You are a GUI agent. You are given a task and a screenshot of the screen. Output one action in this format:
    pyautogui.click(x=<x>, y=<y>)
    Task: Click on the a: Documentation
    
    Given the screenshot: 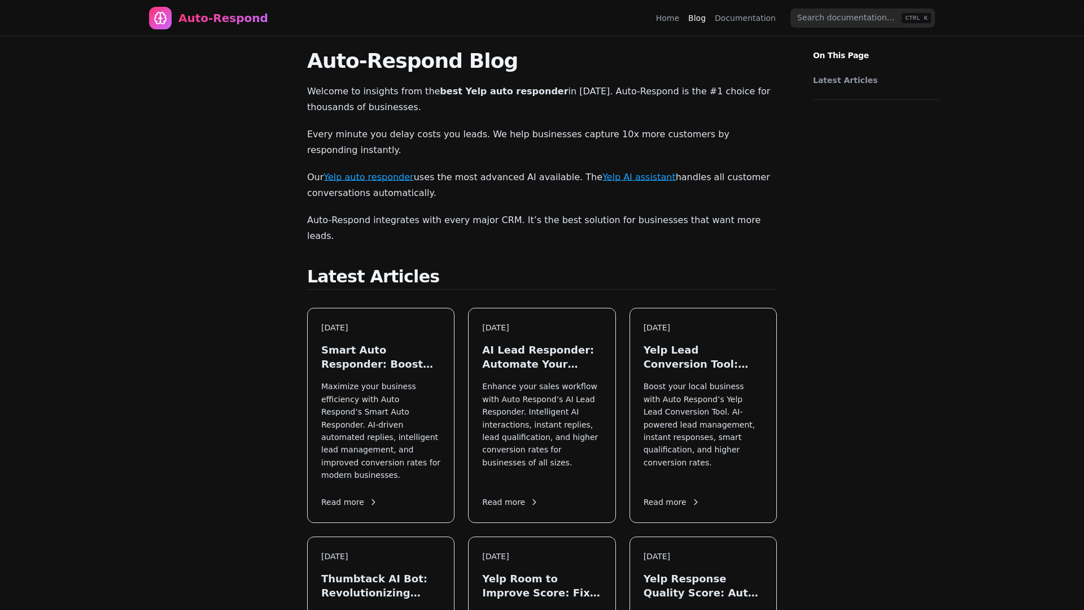 What is the action you would take?
    pyautogui.click(x=745, y=18)
    